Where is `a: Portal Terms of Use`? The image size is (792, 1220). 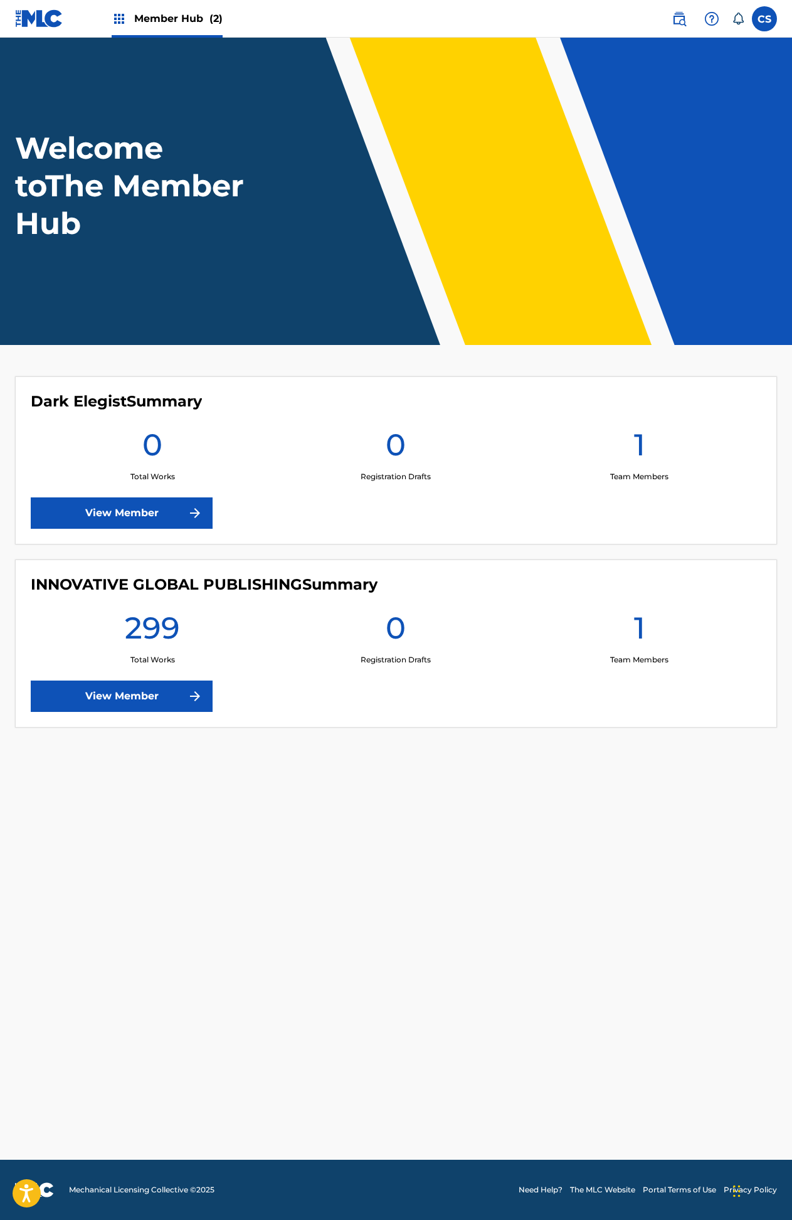 a: Portal Terms of Use is located at coordinates (679, 1190).